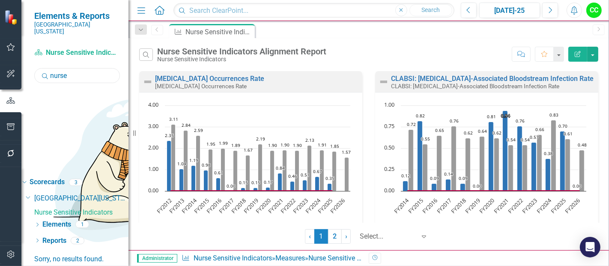 Image resolution: width=609 pixels, height=266 pixels. What do you see at coordinates (310, 168) in the screenshot?
I see `path: FY2023, 2.13. NDNQI Target.` at bounding box center [310, 168].